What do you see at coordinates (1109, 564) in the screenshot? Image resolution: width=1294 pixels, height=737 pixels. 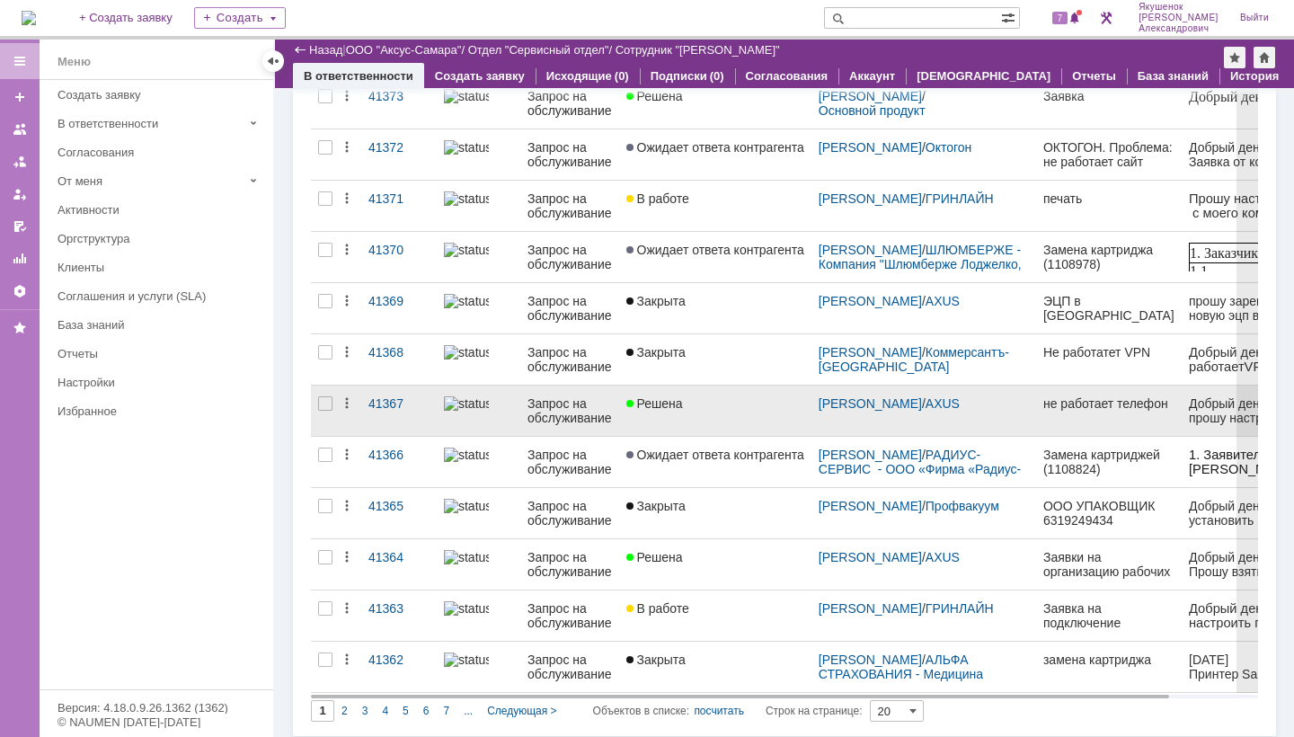 I see `div: Заявки на организацию рабочих мест` at bounding box center [1109, 564].